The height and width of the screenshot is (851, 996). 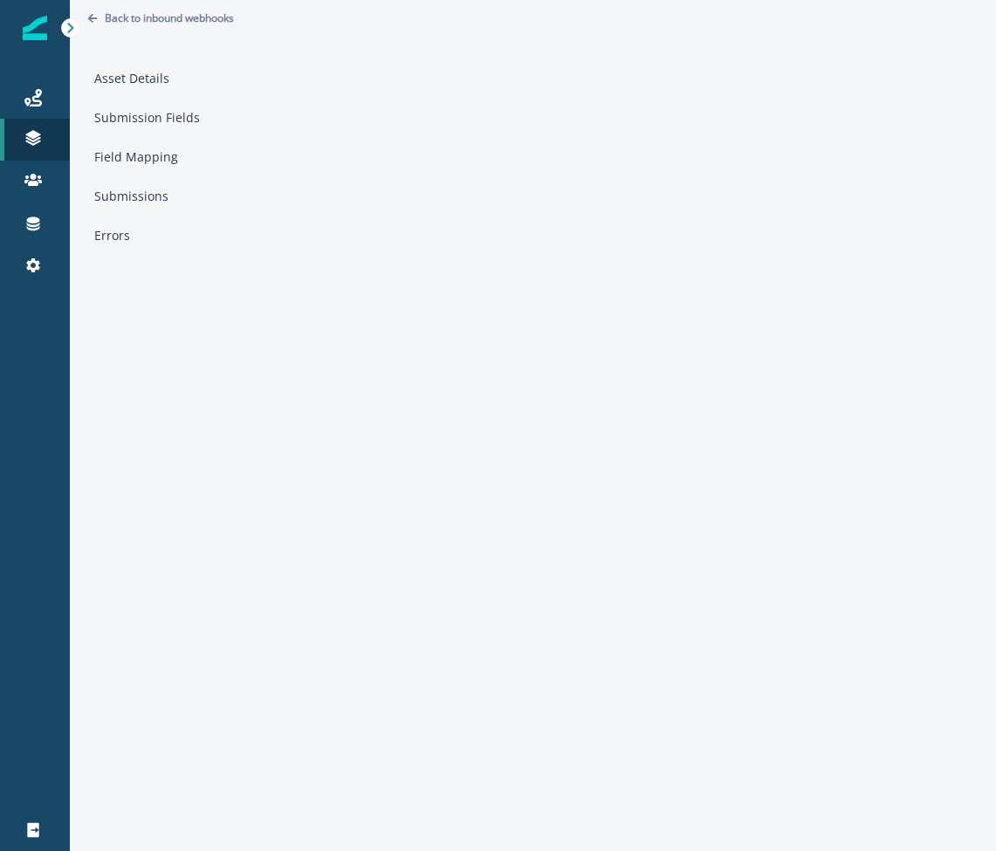 What do you see at coordinates (35, 28) in the screenshot?
I see `img: Inflection` at bounding box center [35, 28].